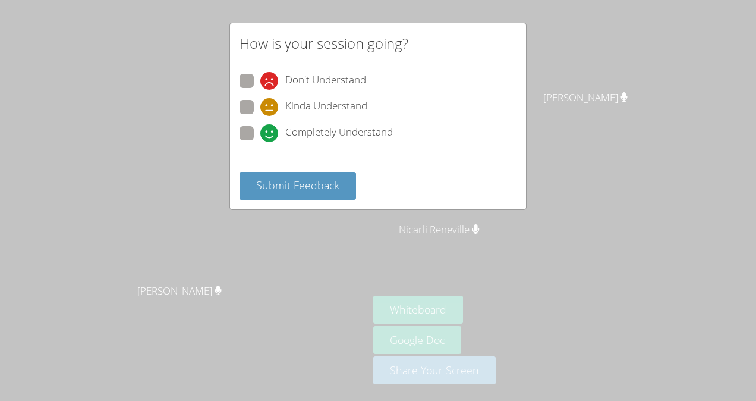  Describe the element at coordinates (298, 185) in the screenshot. I see `span: Submit Feedback` at that location.